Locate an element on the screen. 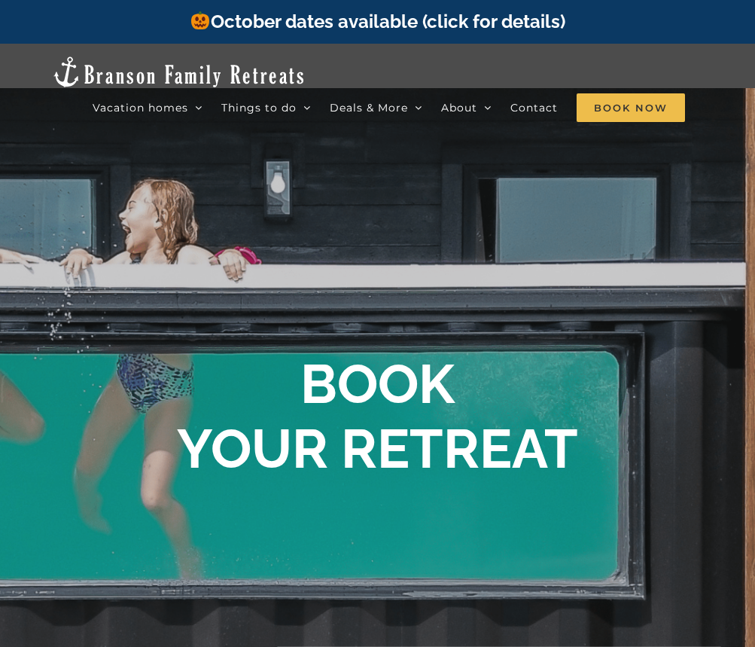  nav: Main Menu is located at coordinates (398, 108).